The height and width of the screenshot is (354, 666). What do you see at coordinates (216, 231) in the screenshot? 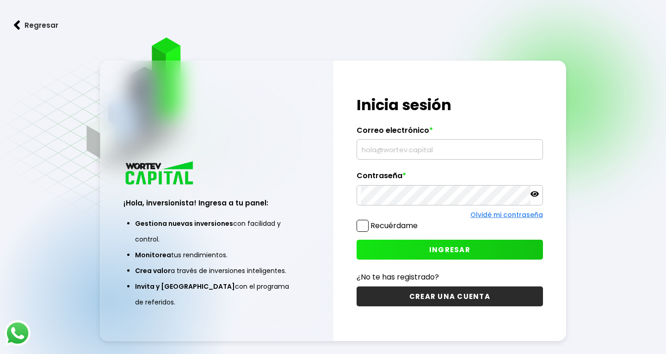
I see `li: con facilidad y control.` at bounding box center [216, 231].